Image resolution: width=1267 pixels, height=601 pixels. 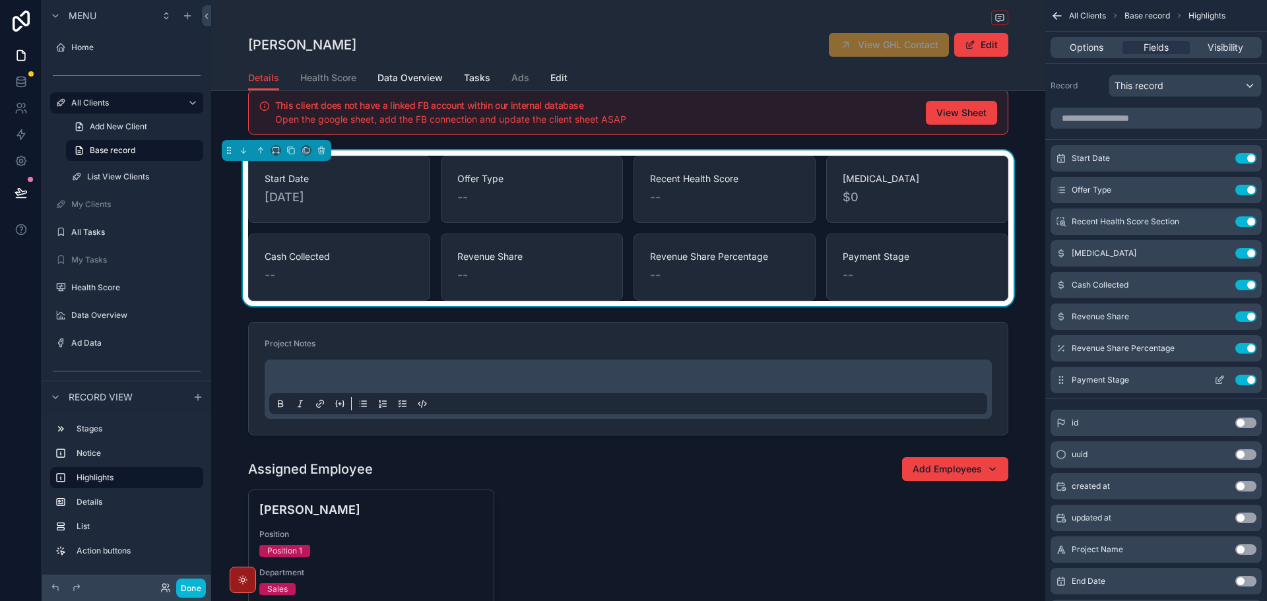 What do you see at coordinates (127, 48) in the screenshot?
I see `a: Home` at bounding box center [127, 48].